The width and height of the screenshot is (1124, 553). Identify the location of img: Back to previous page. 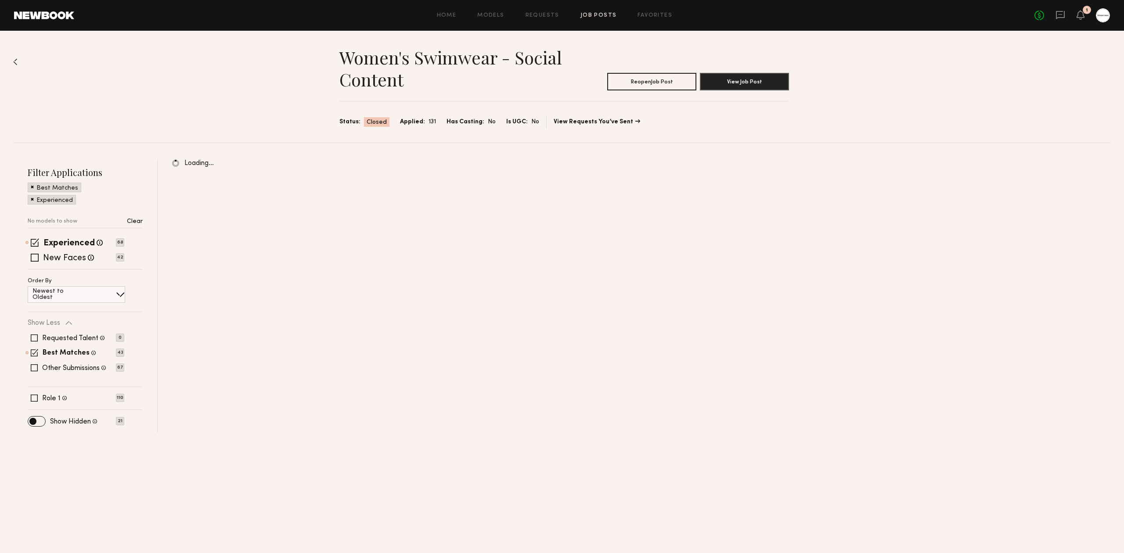
(15, 62).